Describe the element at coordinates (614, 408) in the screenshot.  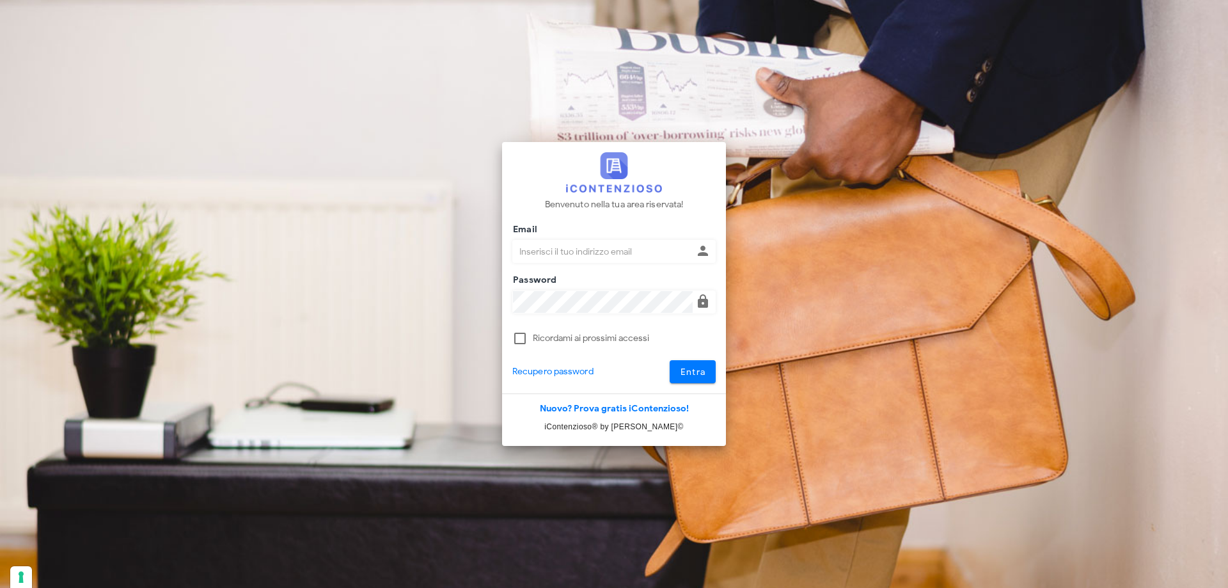
I see `strong: Nuovo? Prova gratis iContenzioso!` at that location.